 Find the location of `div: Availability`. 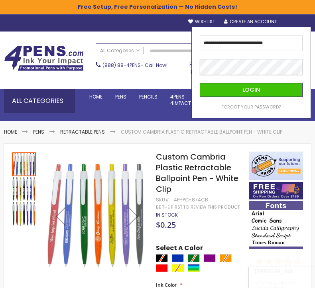

div: Availability is located at coordinates (166, 215).